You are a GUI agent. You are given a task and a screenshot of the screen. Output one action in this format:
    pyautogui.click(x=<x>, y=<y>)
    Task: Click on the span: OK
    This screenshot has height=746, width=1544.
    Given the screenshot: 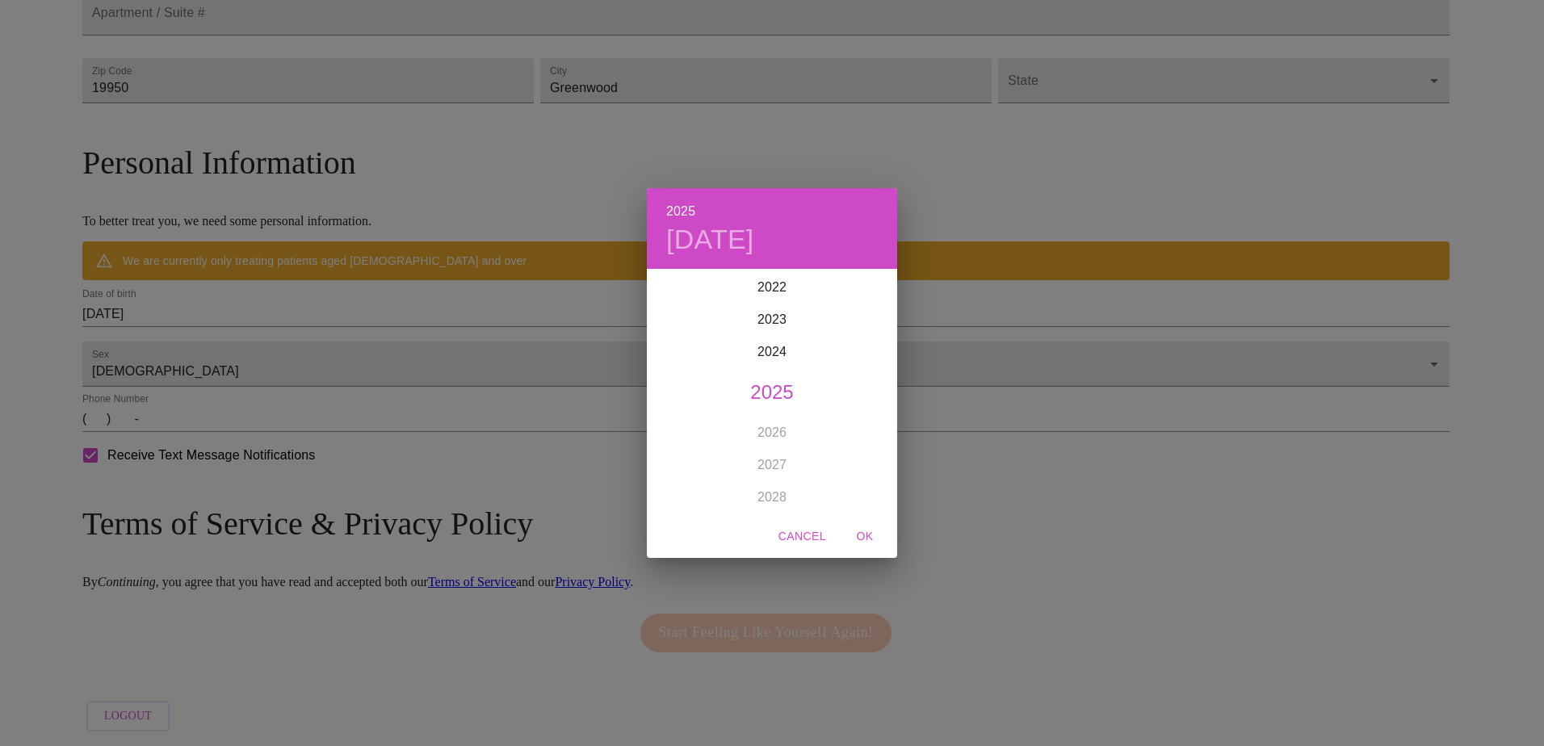 What is the action you would take?
    pyautogui.click(x=865, y=536)
    